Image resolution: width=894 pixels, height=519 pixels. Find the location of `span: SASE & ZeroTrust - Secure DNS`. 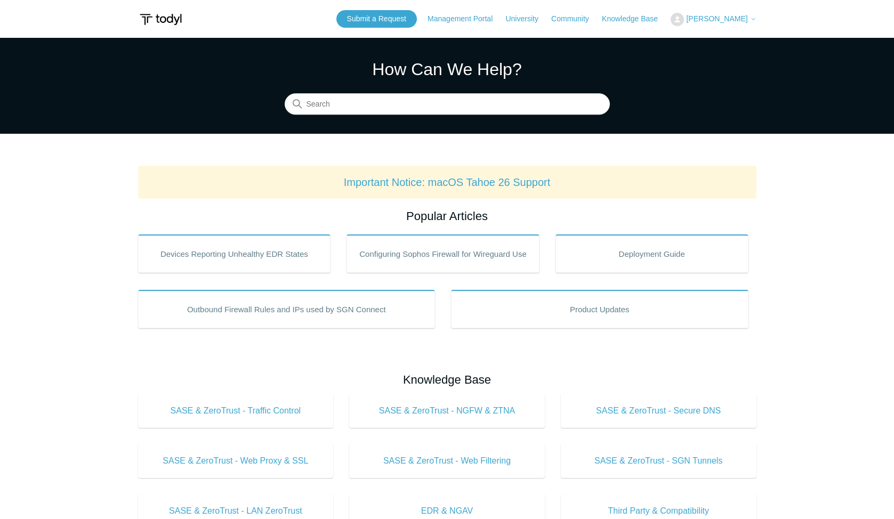

span: SASE & ZeroTrust - Secure DNS is located at coordinates (658, 411).